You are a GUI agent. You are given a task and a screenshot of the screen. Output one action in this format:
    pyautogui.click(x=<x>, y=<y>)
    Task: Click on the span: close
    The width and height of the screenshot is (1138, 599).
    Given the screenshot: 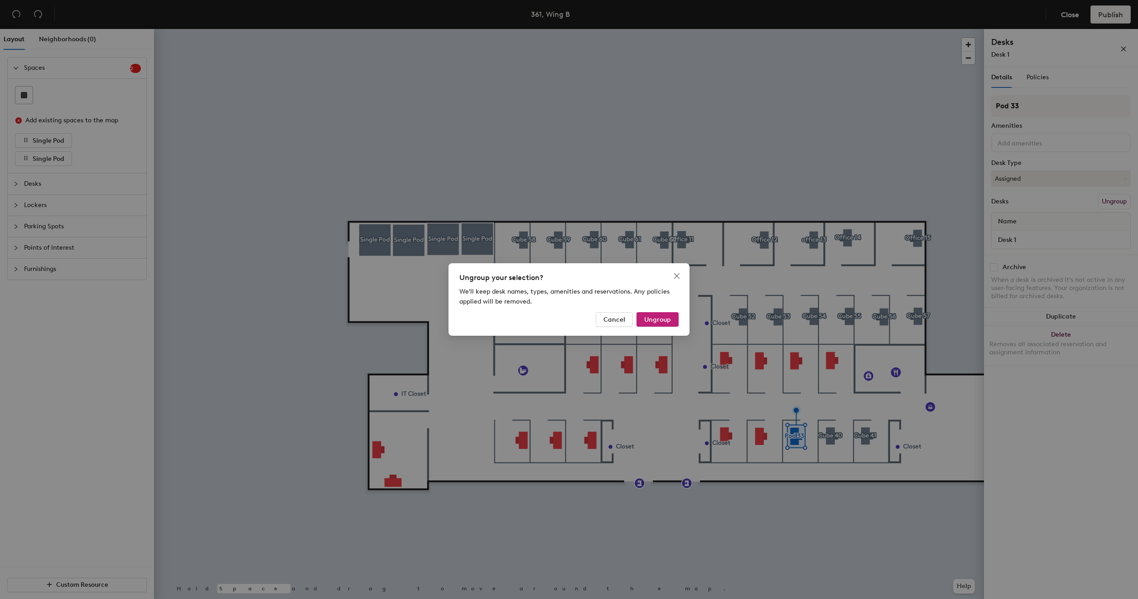 What is the action you would take?
    pyautogui.click(x=677, y=276)
    